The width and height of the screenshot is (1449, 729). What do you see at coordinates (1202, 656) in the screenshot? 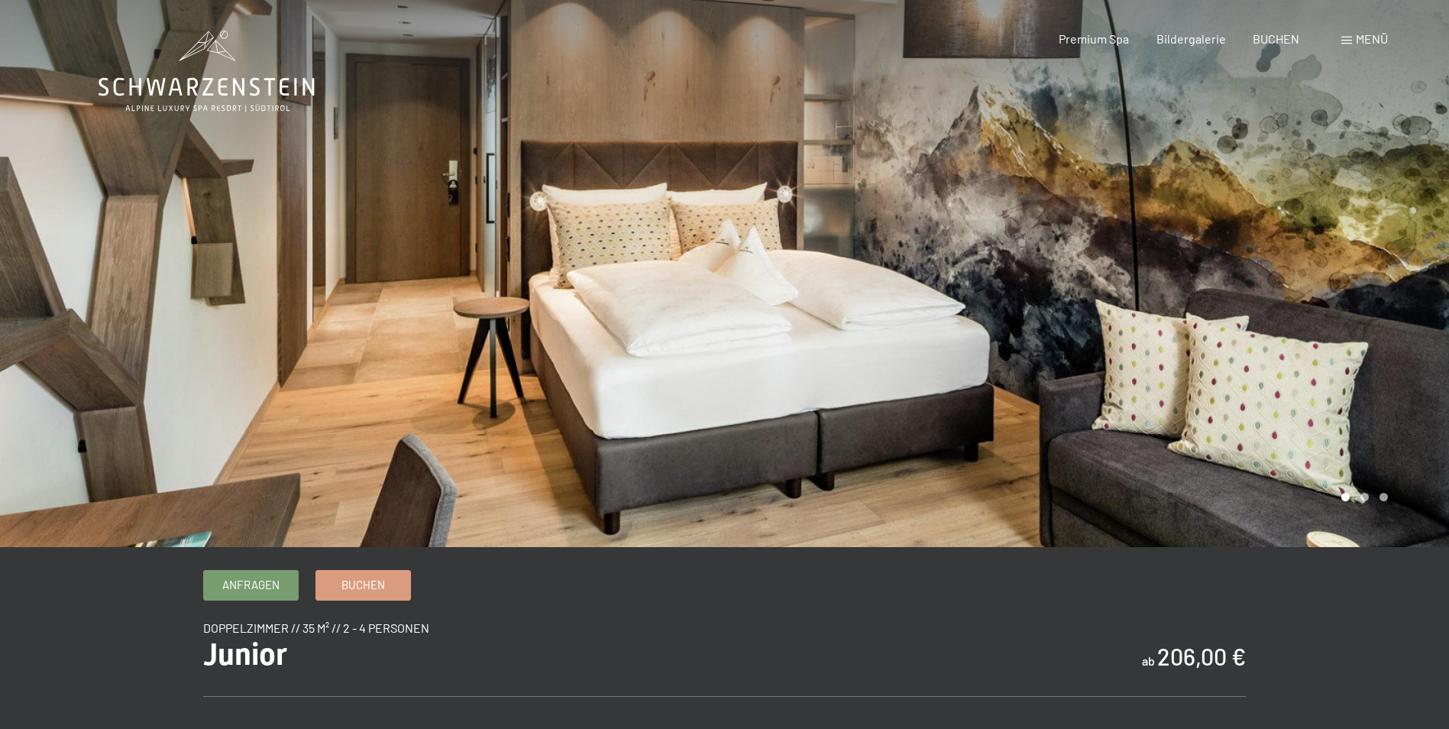
I see `b: 206,00 €` at bounding box center [1202, 656].